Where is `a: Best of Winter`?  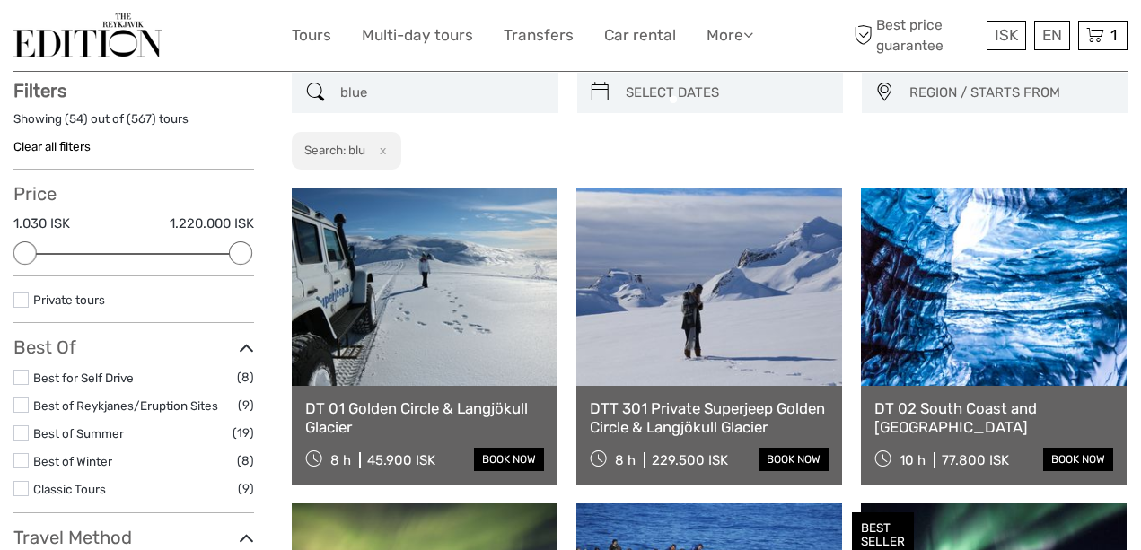
a: Best of Winter is located at coordinates (73, 461).